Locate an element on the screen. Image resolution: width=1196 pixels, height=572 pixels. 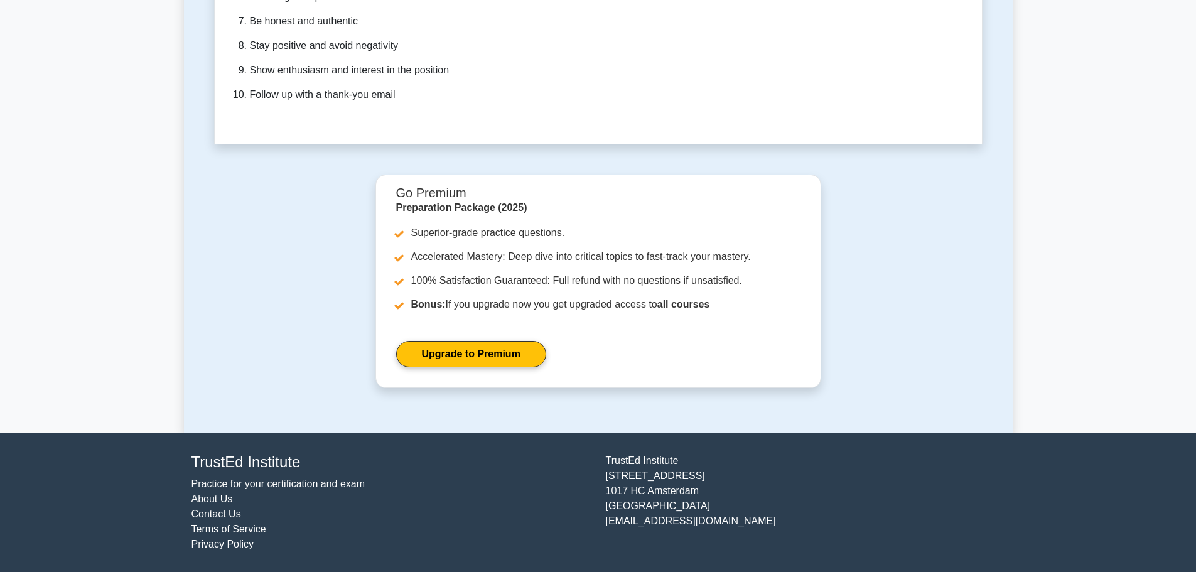
li: Stay positive and avoid negativity is located at coordinates (416, 46).